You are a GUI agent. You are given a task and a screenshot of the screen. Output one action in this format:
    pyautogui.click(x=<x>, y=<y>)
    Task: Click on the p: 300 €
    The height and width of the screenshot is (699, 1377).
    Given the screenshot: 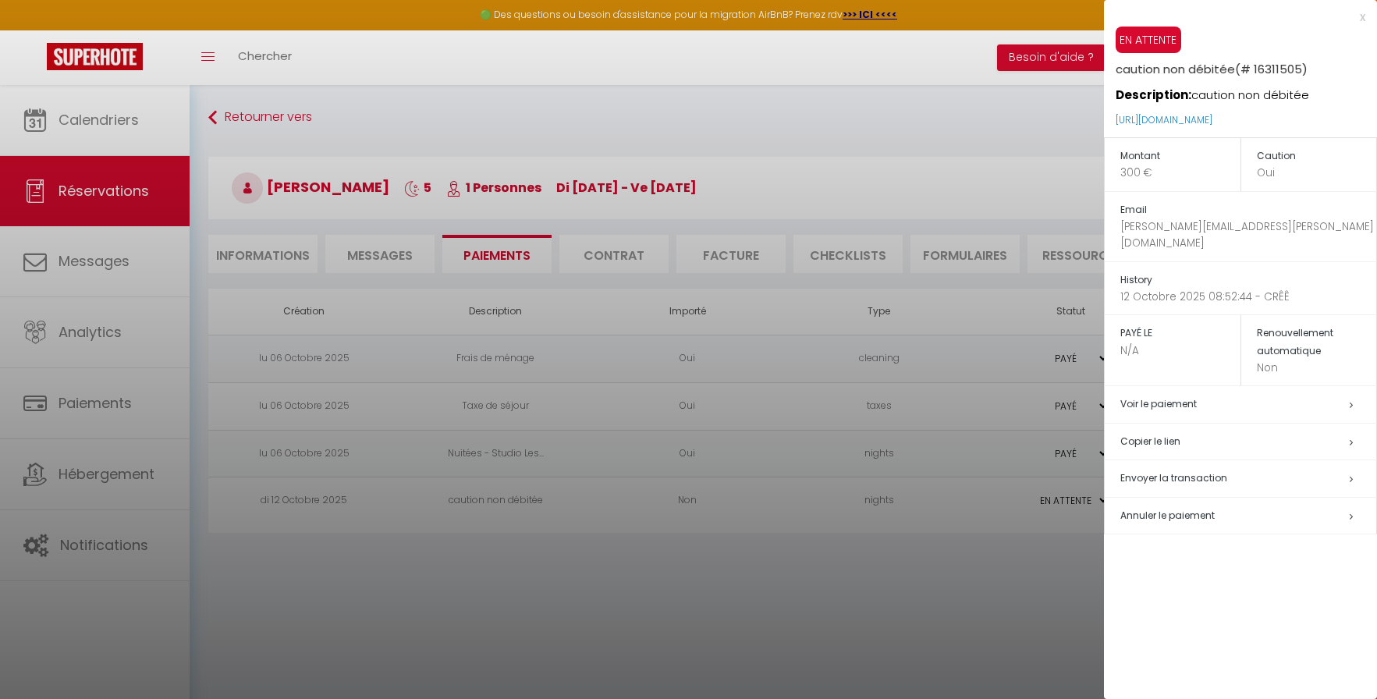 What is the action you would take?
    pyautogui.click(x=1180, y=172)
    